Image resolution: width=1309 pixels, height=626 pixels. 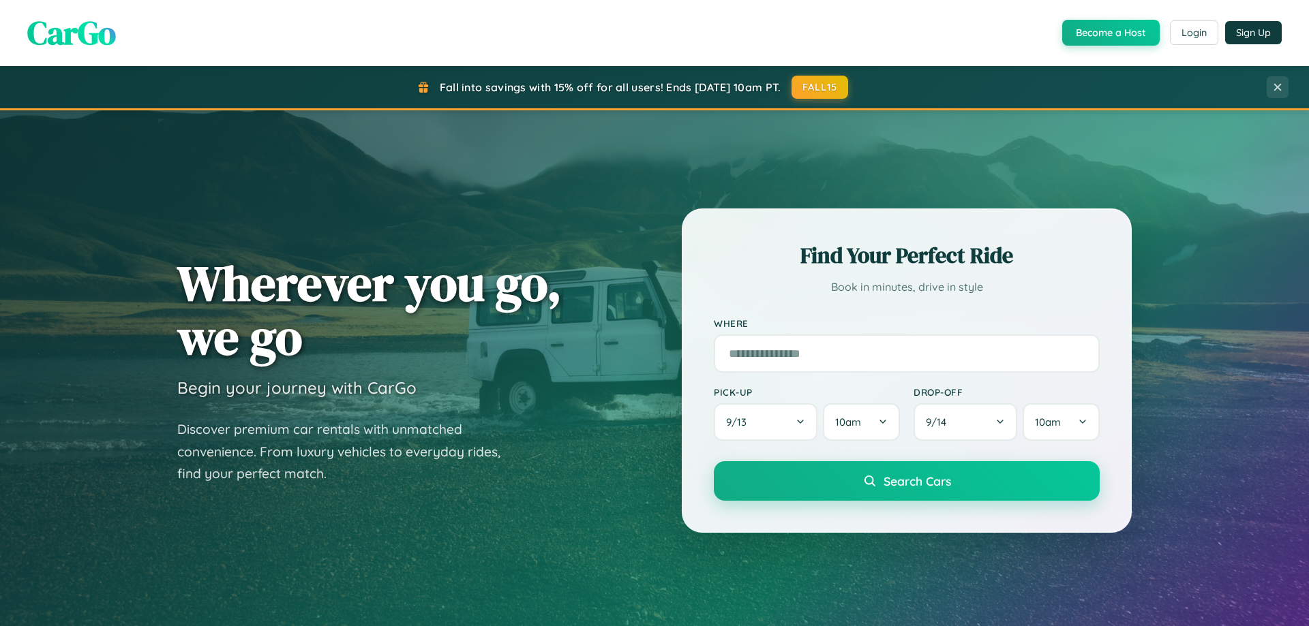 What do you see at coordinates (820, 87) in the screenshot?
I see `button: FALL15` at bounding box center [820, 87].